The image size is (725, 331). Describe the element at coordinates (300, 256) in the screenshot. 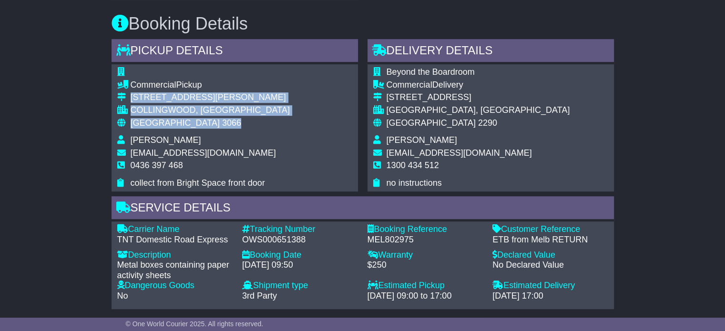

I see `div: Booking Date` at that location.